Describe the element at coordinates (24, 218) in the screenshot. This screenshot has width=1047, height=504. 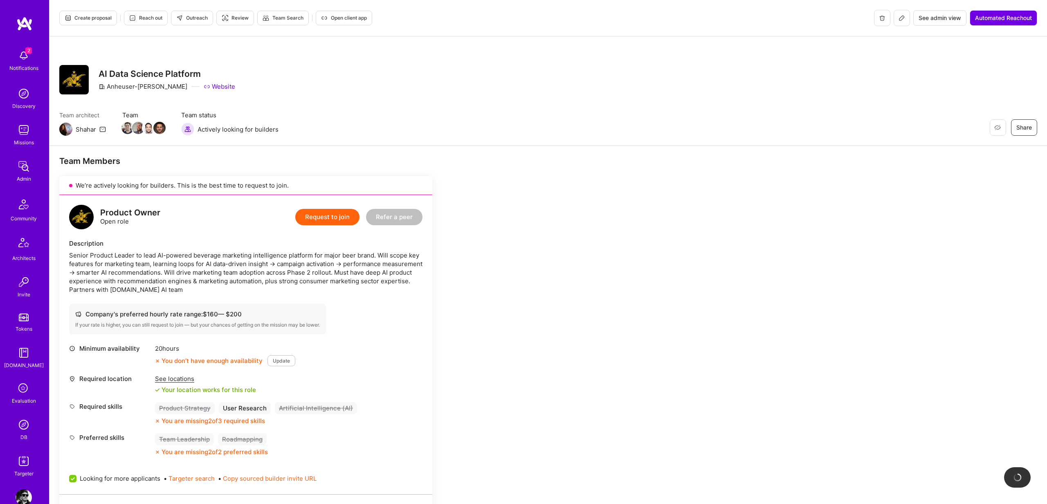
I see `div: Community` at that location.